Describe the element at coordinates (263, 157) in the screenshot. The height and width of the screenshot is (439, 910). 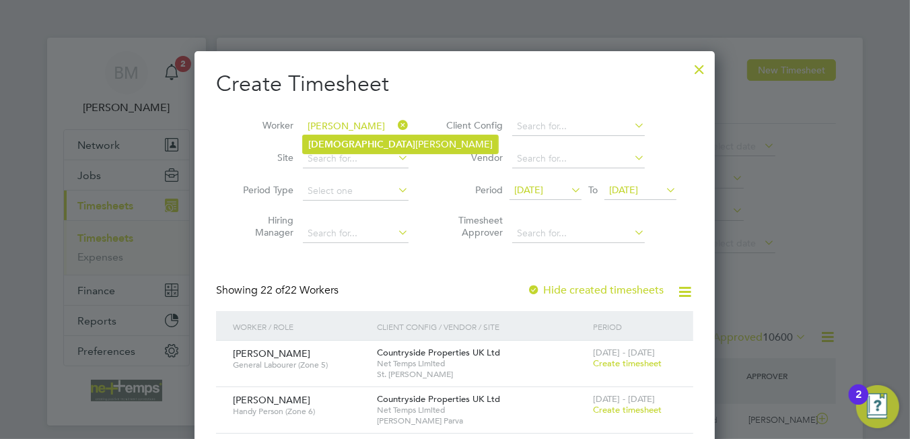
I see `label: Site` at that location.